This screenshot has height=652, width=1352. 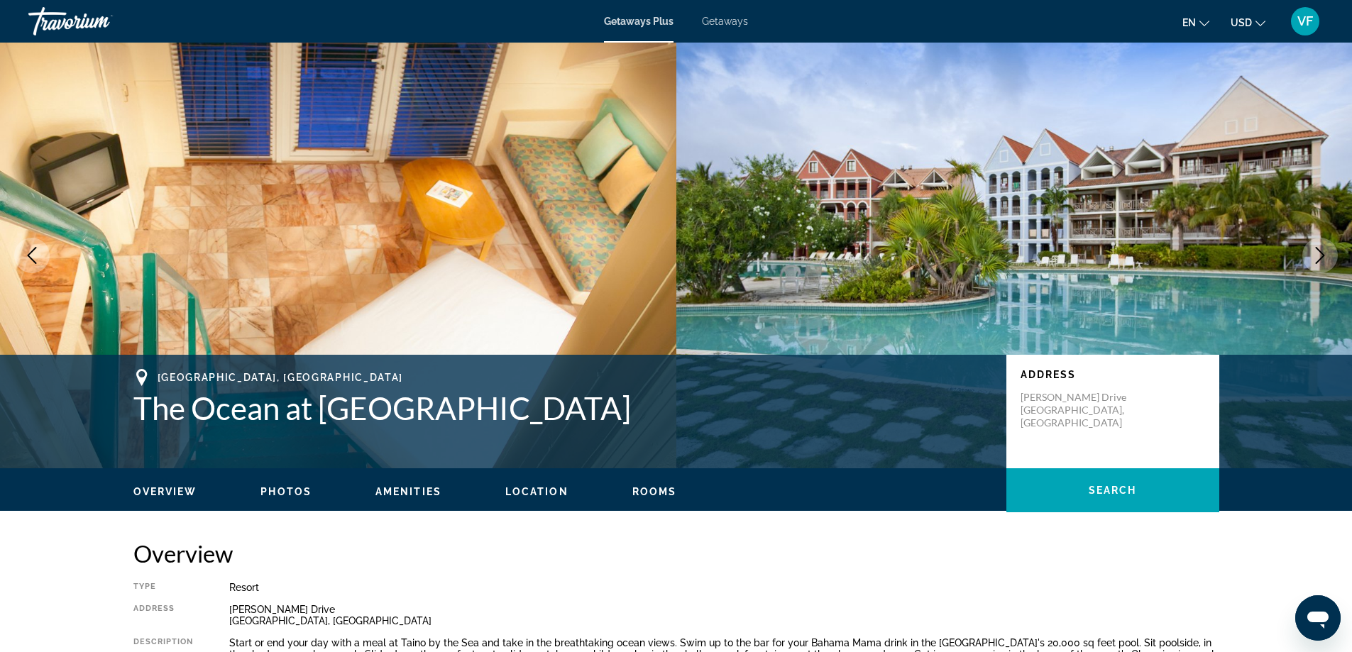 I want to click on span: VF, so click(x=1305, y=21).